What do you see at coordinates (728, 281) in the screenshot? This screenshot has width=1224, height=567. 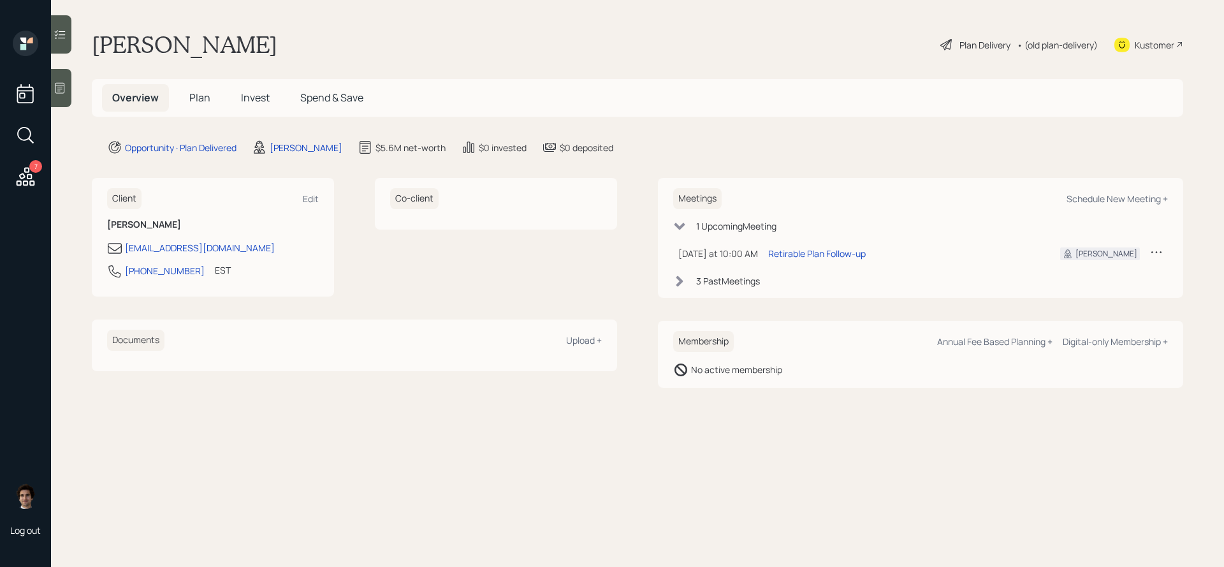 I see `div: 3 Past Meeting s` at bounding box center [728, 281].